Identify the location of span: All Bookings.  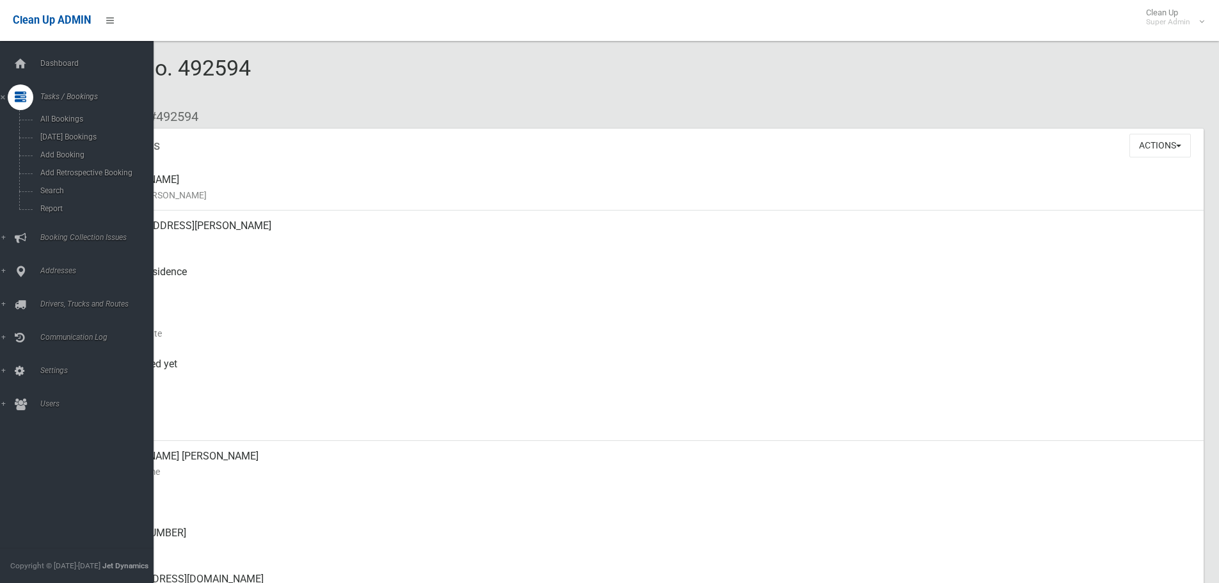
(94, 119).